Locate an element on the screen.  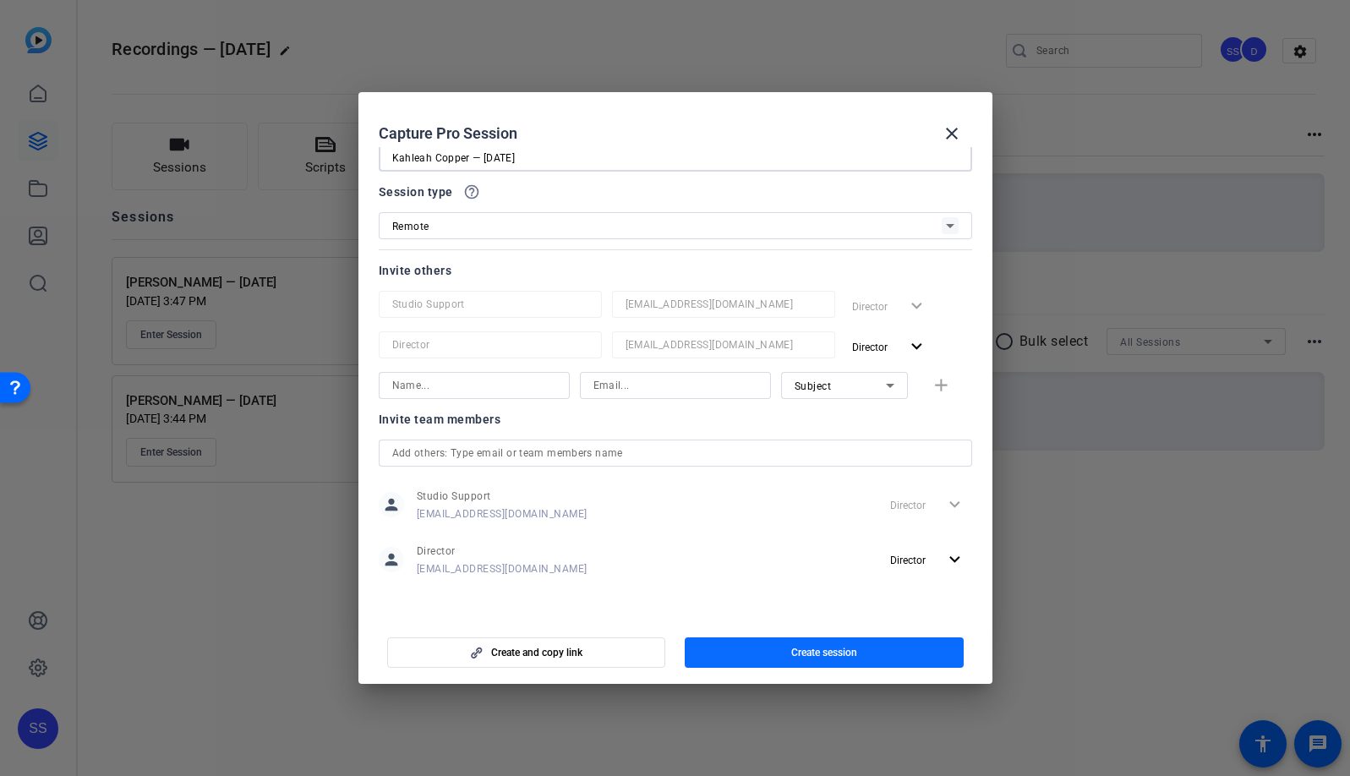
input: Add others: Type email or team members name is located at coordinates (676, 453).